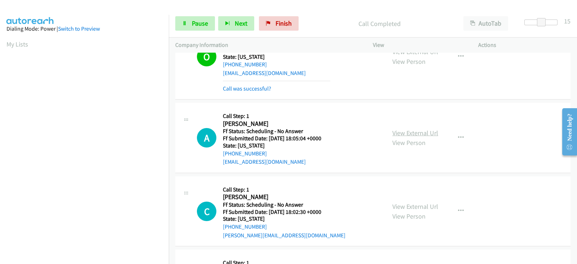  Describe the element at coordinates (13, 29) in the screenshot. I see `div: Open Resource Center` at that location.